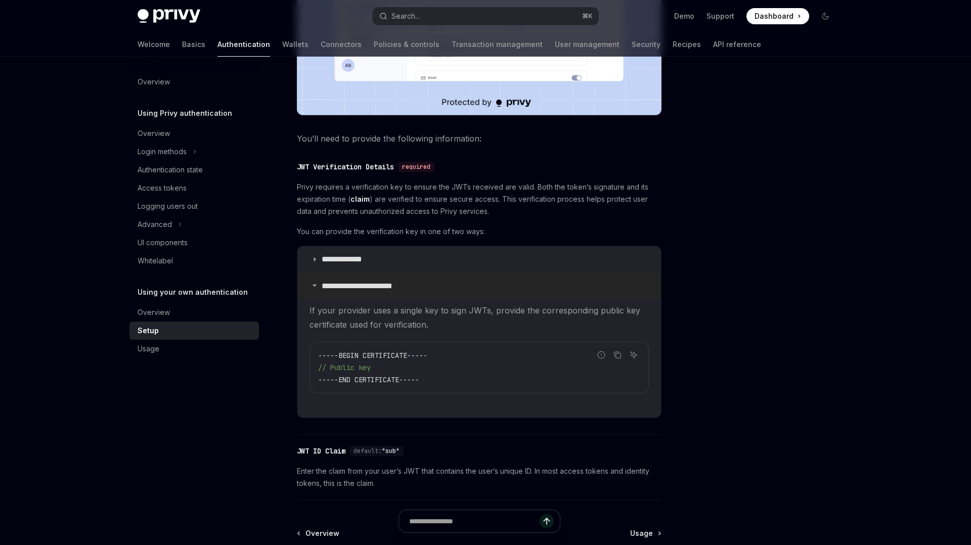 The height and width of the screenshot is (545, 971). What do you see at coordinates (634, 355) in the screenshot?
I see `button: Ask AI` at bounding box center [634, 355].